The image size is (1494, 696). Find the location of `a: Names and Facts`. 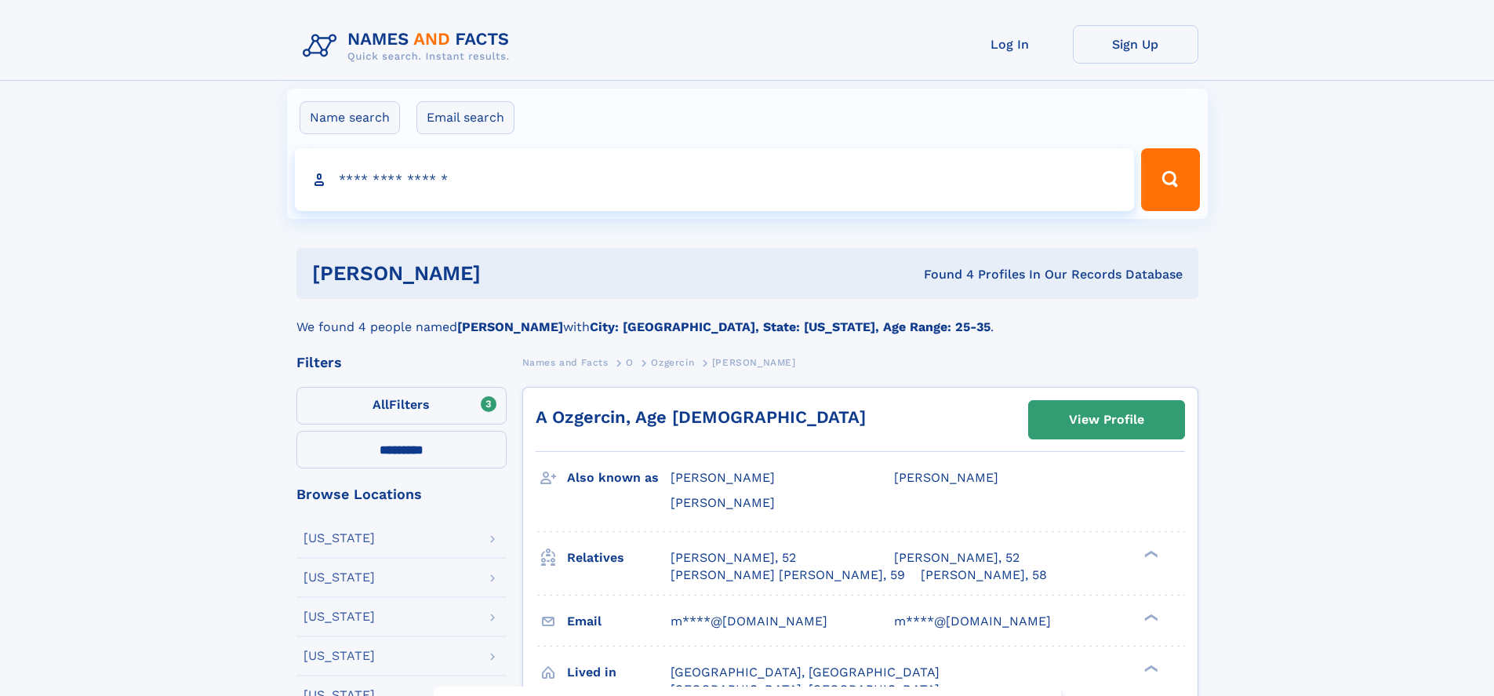

a: Names and Facts is located at coordinates (565, 362).